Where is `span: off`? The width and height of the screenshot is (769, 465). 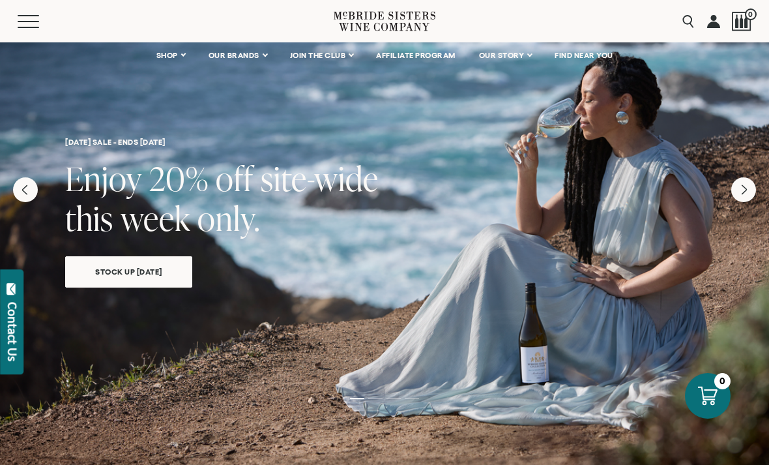
span: off is located at coordinates (235, 178).